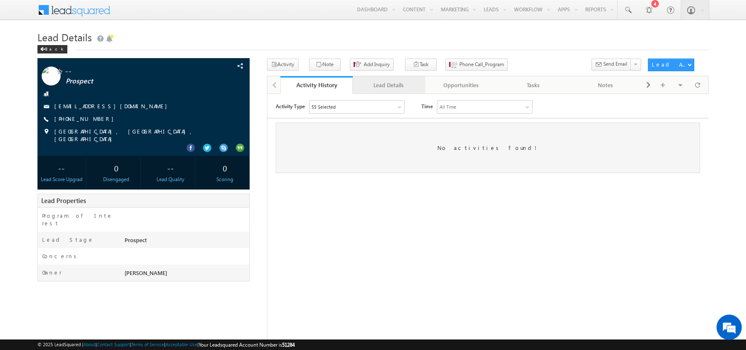 This screenshot has height=350, width=746. I want to click on span: Add Inquiry, so click(377, 64).